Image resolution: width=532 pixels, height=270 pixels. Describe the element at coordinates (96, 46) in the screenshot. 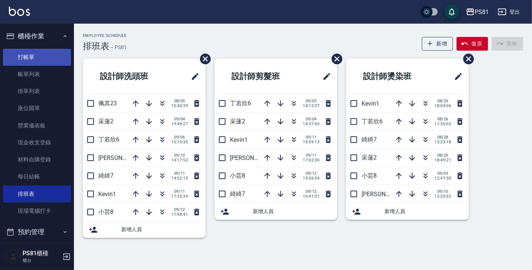

I see `h3: 排班表` at that location.